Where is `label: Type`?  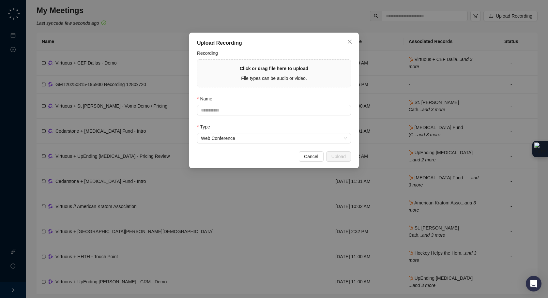
label: Type is located at coordinates (206, 127).